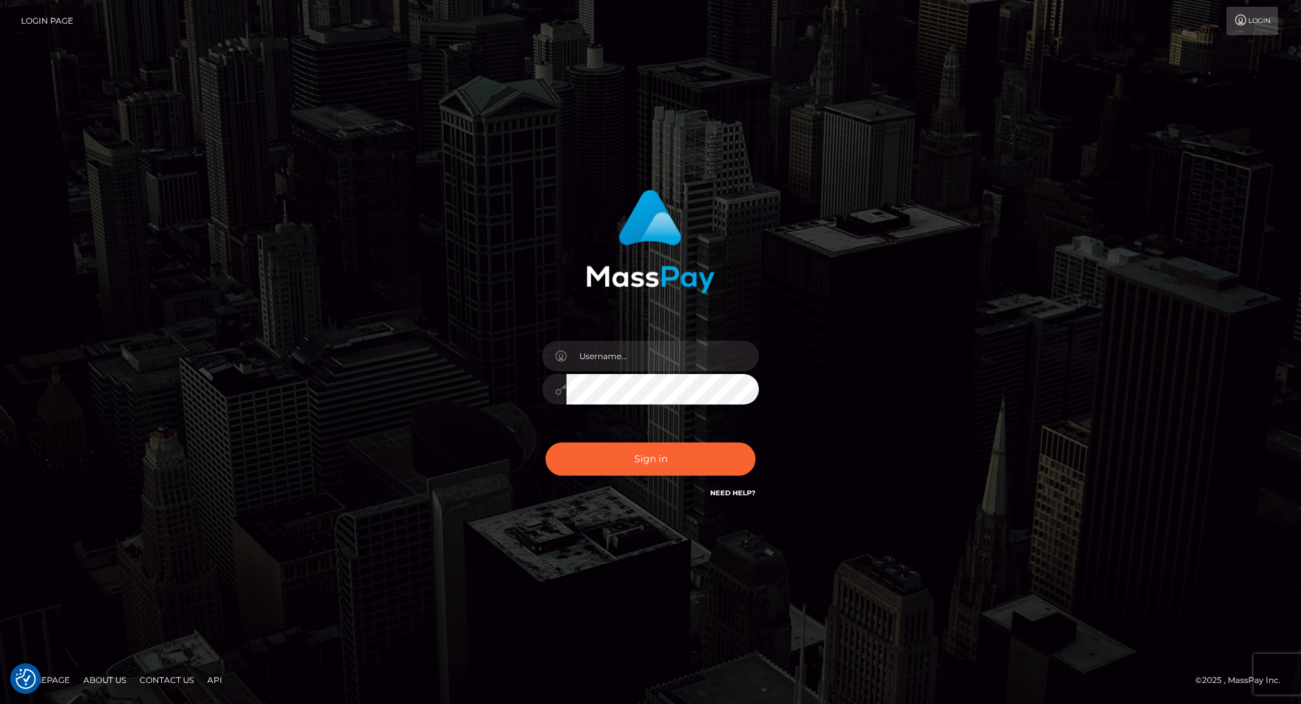  What do you see at coordinates (47, 21) in the screenshot?
I see `a: Login Page` at bounding box center [47, 21].